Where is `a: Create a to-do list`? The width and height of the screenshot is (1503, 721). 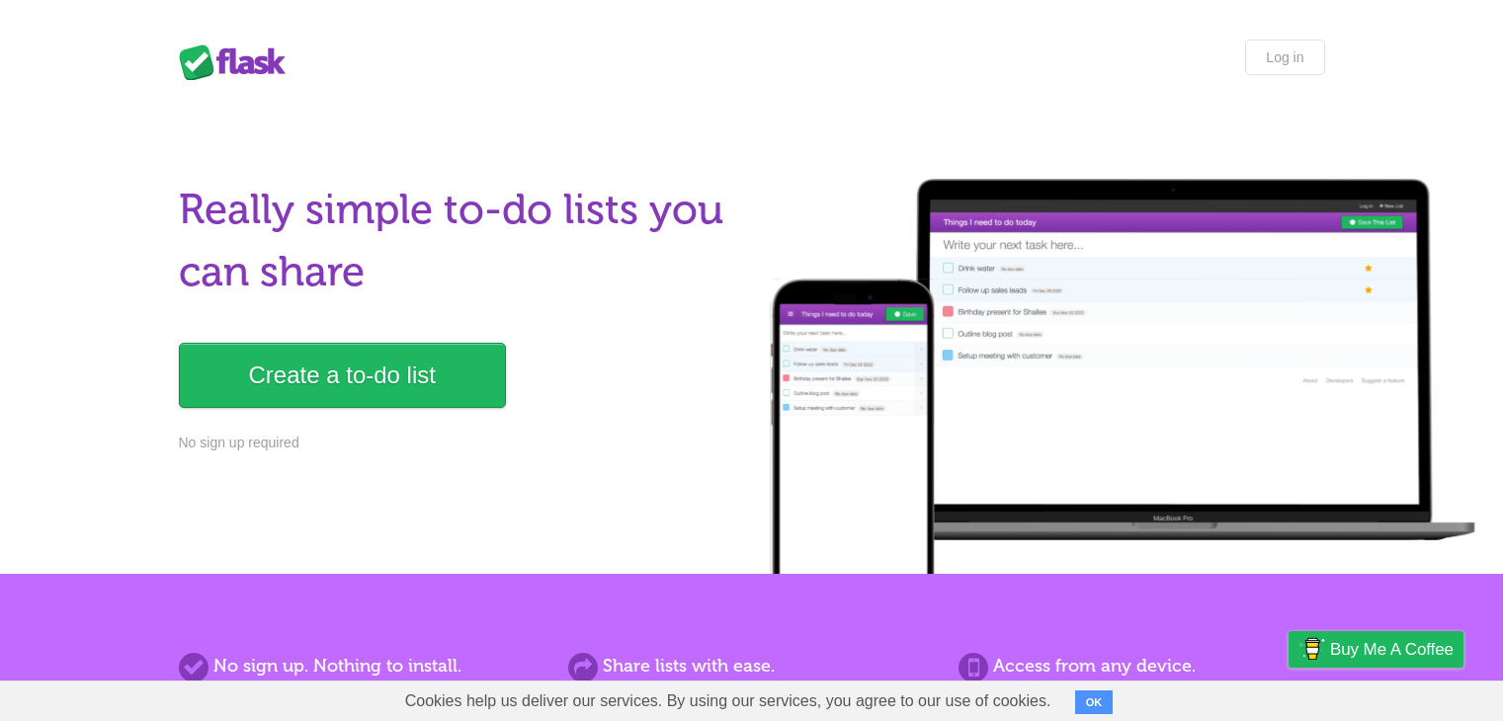
a: Create a to-do list is located at coordinates (342, 375).